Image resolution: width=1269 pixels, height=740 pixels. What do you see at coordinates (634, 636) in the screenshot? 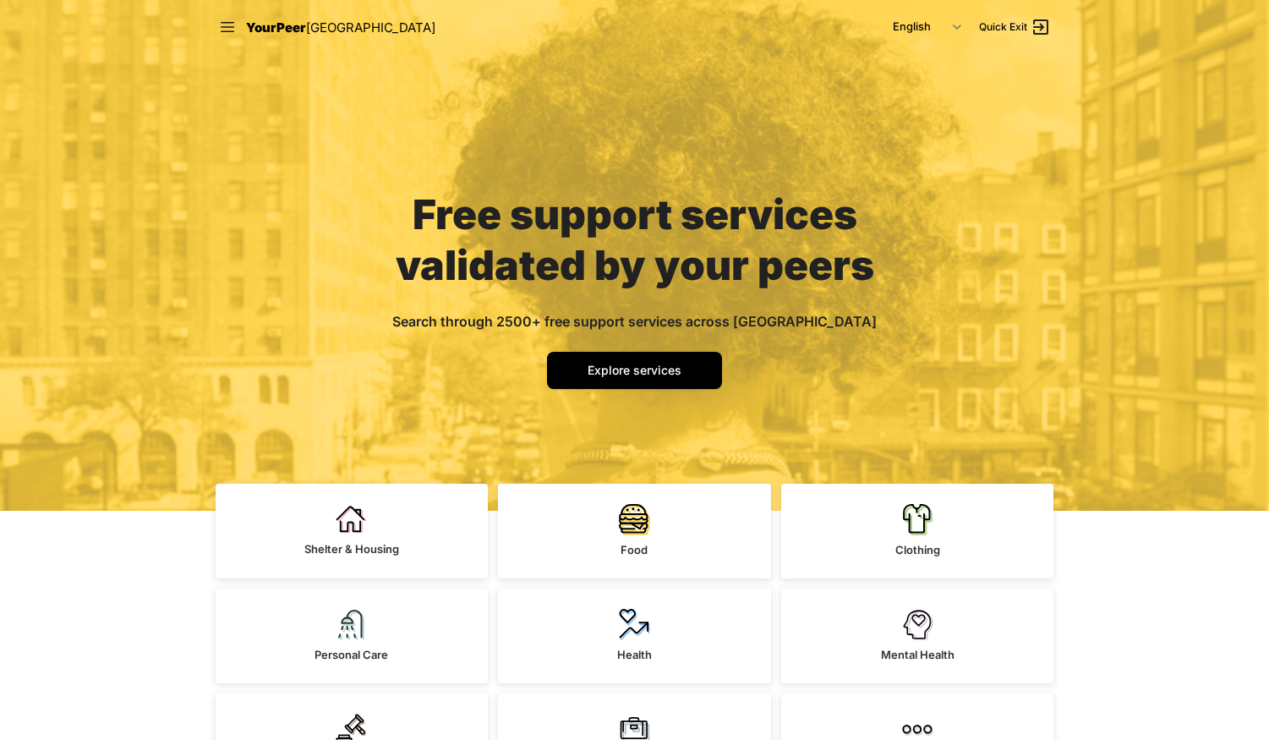
I see `a: Health` at bounding box center [634, 636].